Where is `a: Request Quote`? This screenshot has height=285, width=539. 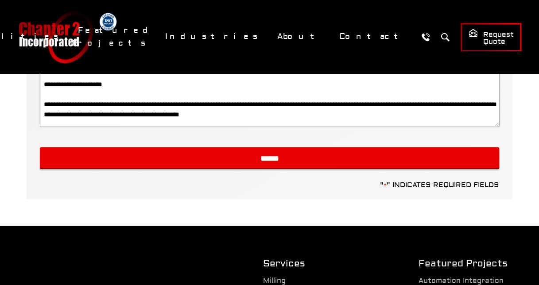
a: Request Quote is located at coordinates (491, 37).